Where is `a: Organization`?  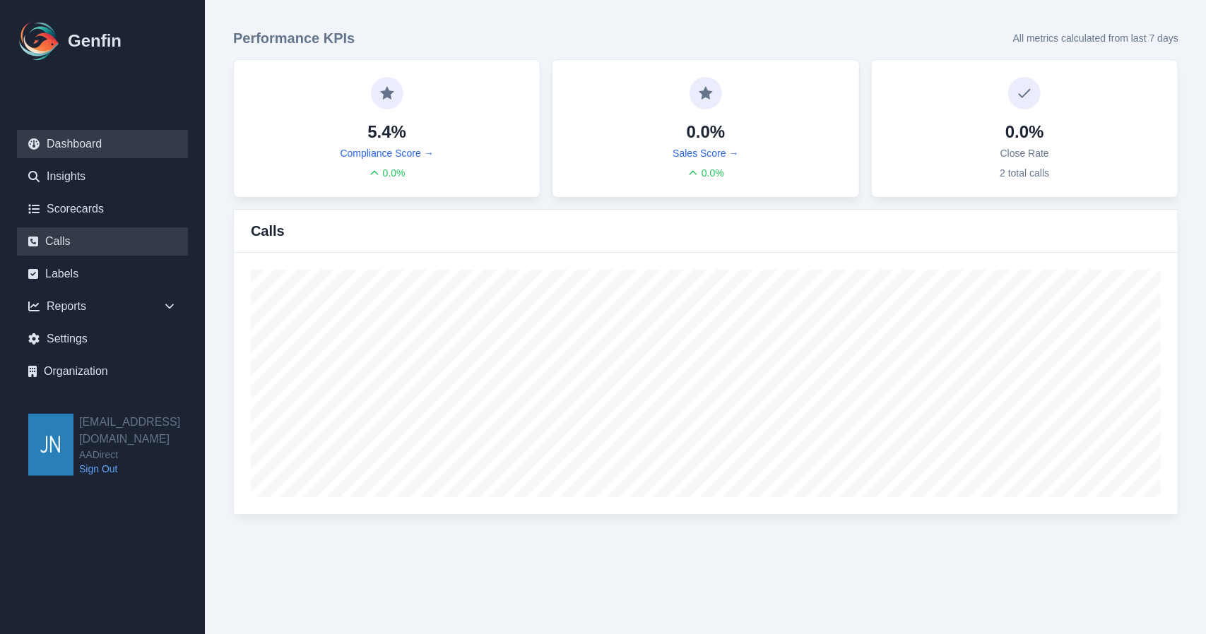 a: Organization is located at coordinates (102, 372).